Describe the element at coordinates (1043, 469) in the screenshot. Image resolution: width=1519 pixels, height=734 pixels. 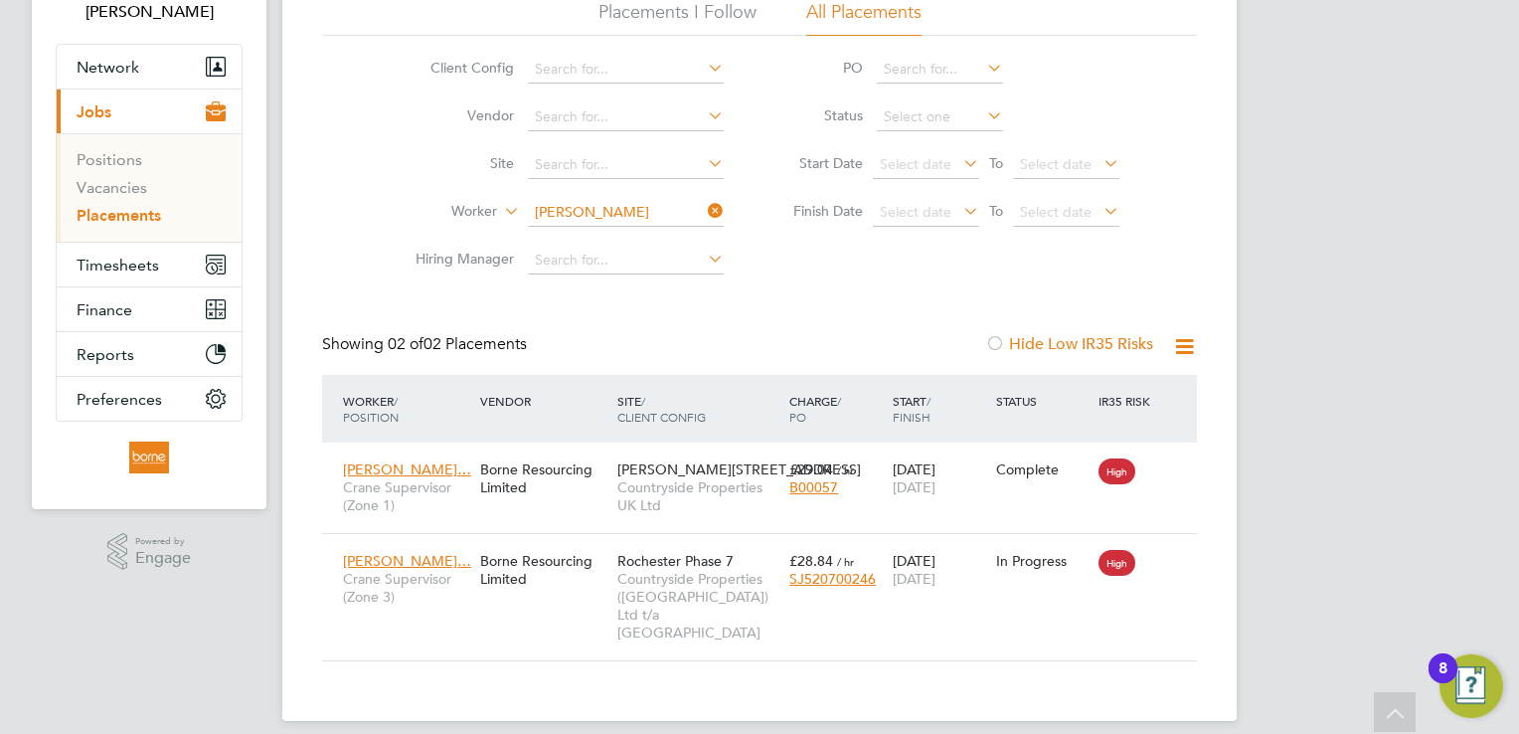
I see `div: Complete` at that location.